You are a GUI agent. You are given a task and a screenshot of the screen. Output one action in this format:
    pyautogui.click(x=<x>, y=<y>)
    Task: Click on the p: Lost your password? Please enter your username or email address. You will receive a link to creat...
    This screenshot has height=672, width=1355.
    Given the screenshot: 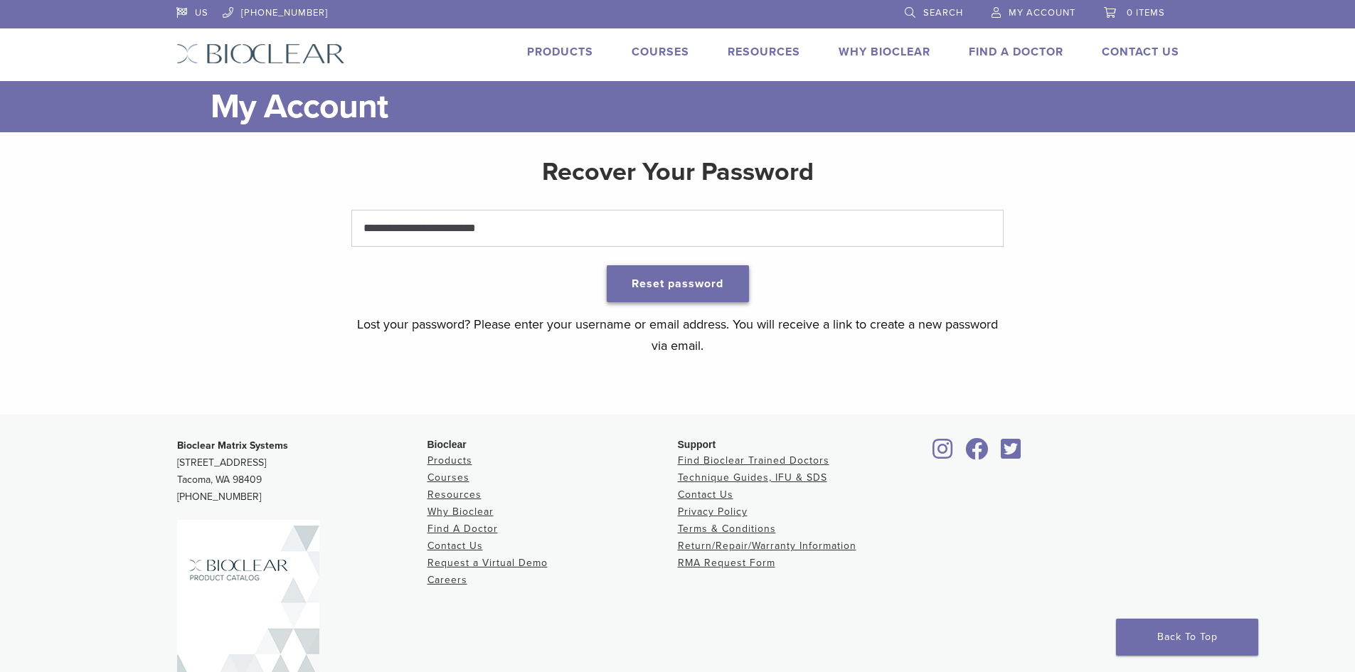 What is the action you would take?
    pyautogui.click(x=677, y=335)
    